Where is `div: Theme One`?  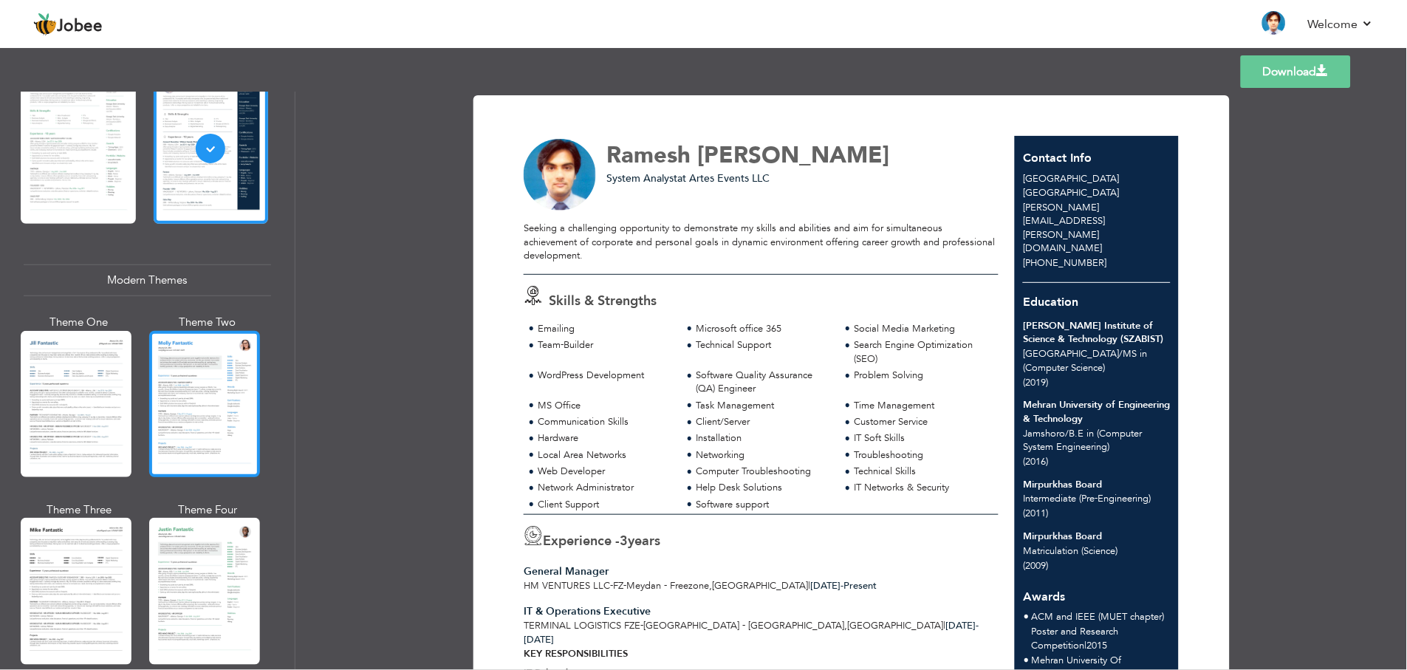 div: Theme One is located at coordinates (79, 322).